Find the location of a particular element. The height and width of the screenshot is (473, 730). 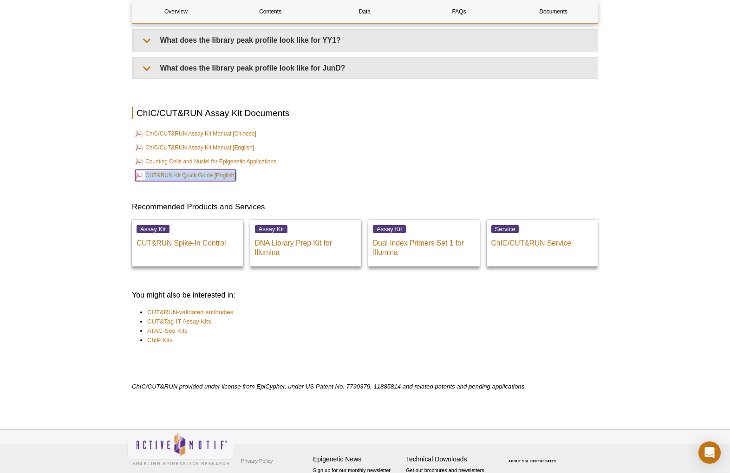

a: Privacy Policy is located at coordinates (257, 461).